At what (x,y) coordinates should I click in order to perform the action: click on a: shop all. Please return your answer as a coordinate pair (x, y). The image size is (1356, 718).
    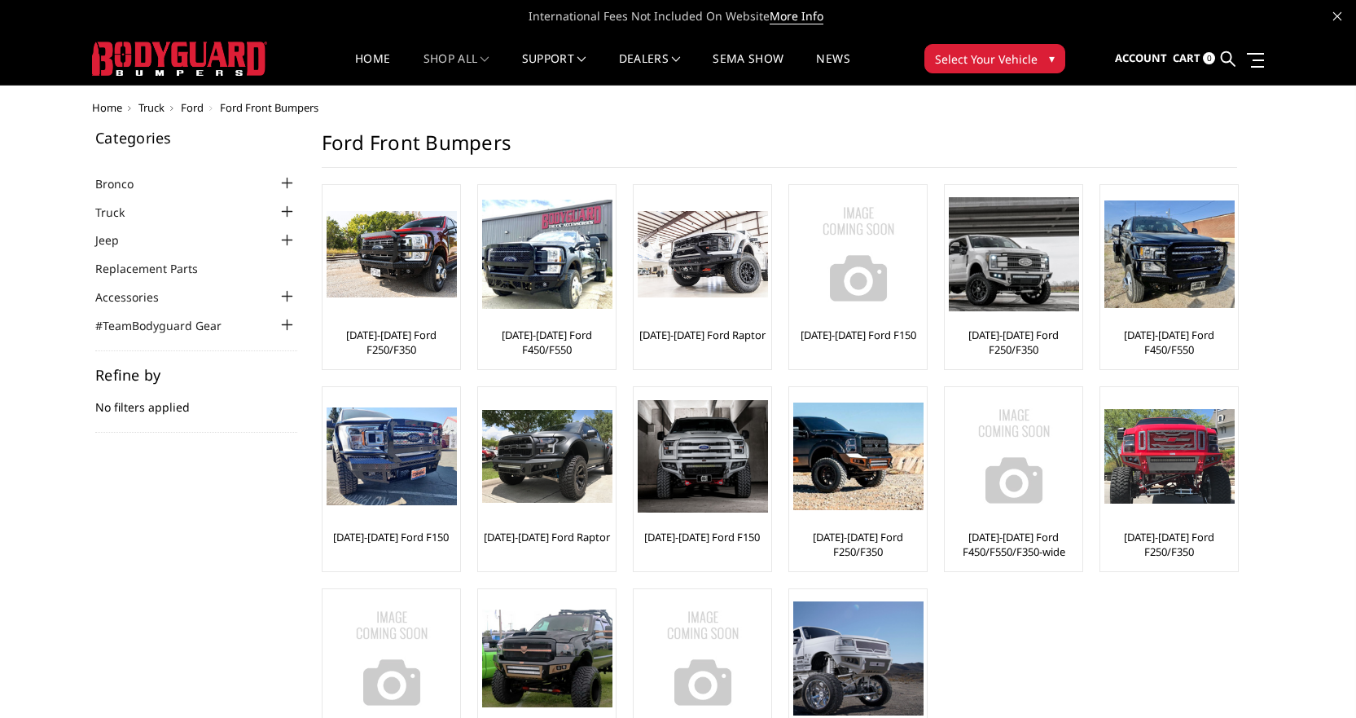
    Looking at the image, I should click on (456, 68).